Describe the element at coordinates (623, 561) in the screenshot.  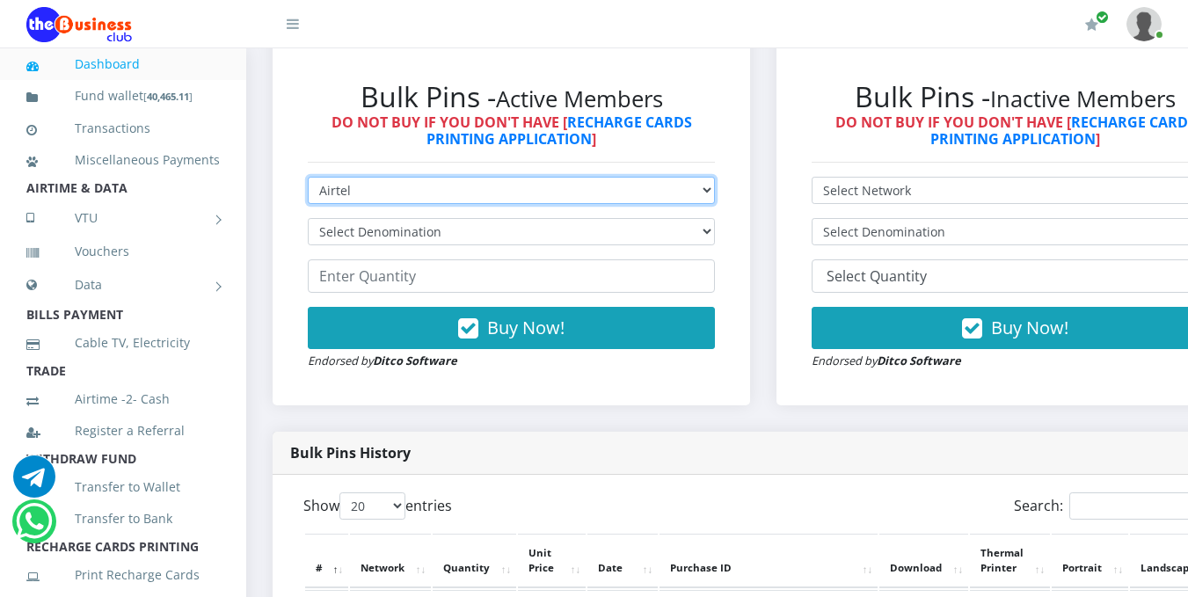
I see `th: Date: activate to sort column ascending` at that location.